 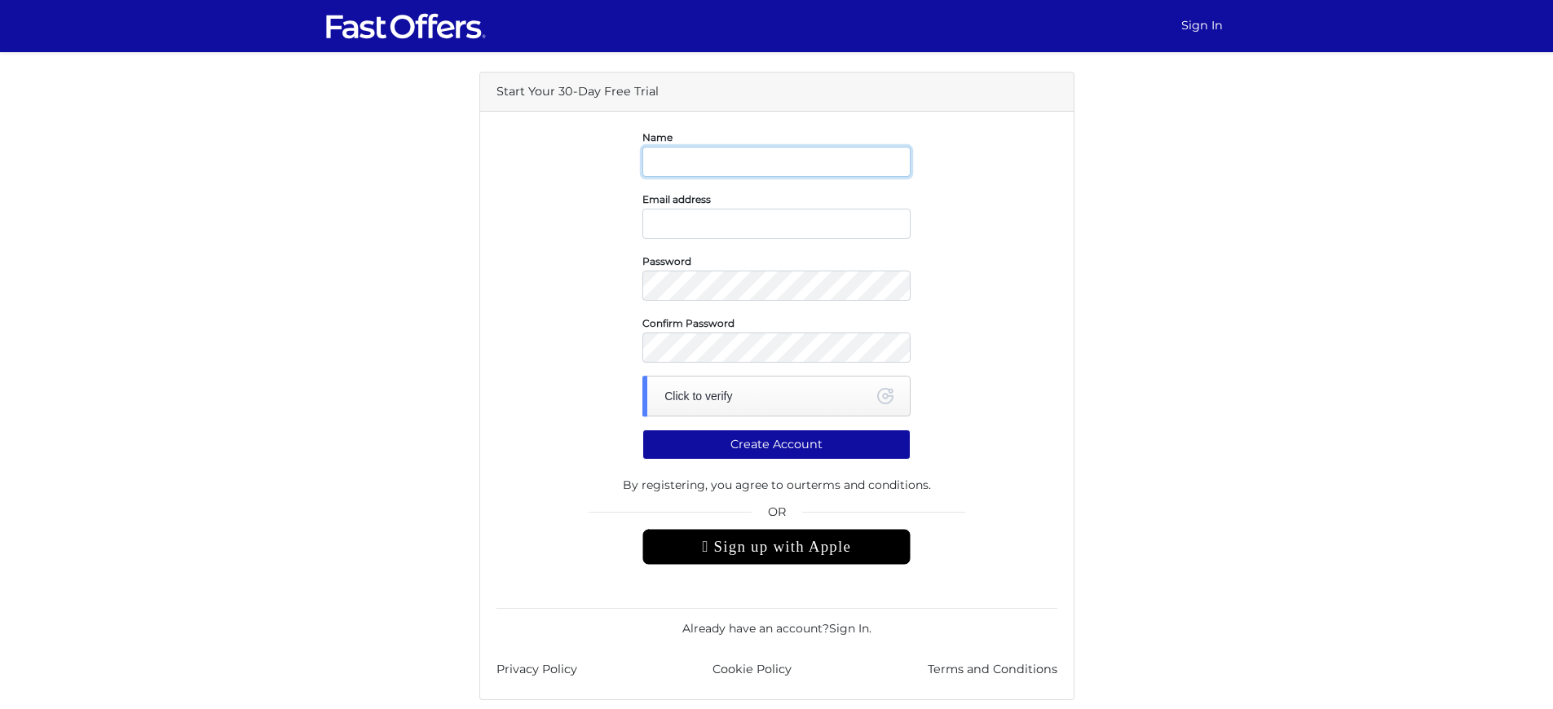 I want to click on span: OR, so click(x=776, y=516).